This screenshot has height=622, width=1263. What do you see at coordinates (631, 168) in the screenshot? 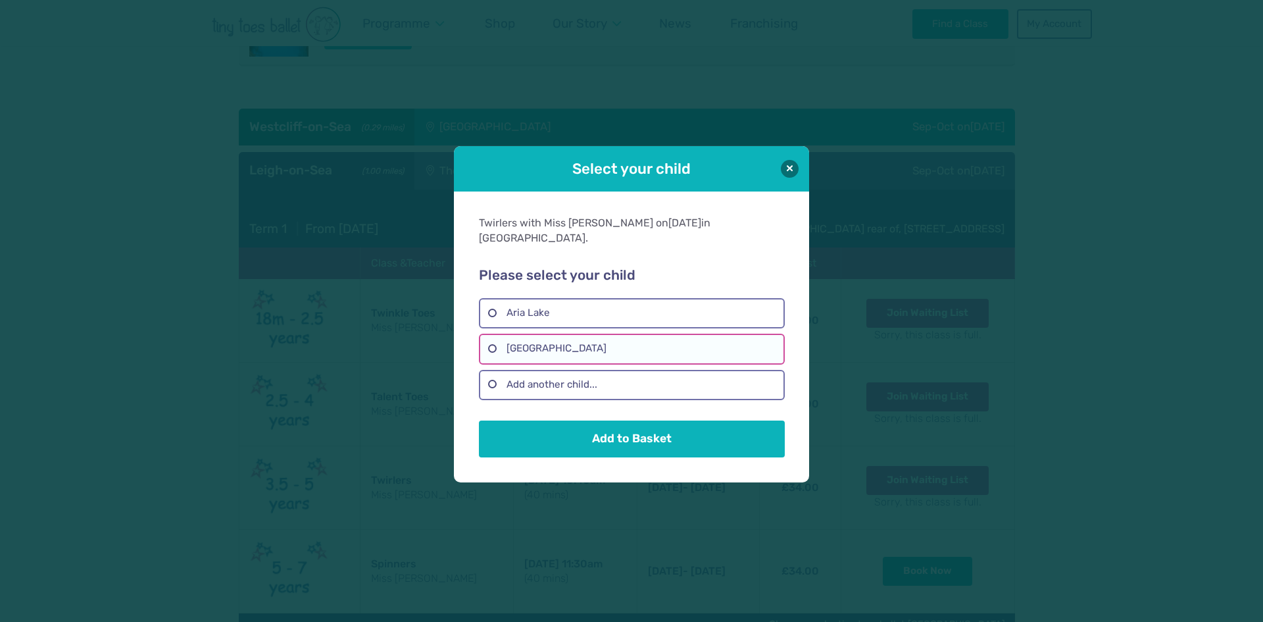
I see `h1: Select your child` at bounding box center [631, 168].